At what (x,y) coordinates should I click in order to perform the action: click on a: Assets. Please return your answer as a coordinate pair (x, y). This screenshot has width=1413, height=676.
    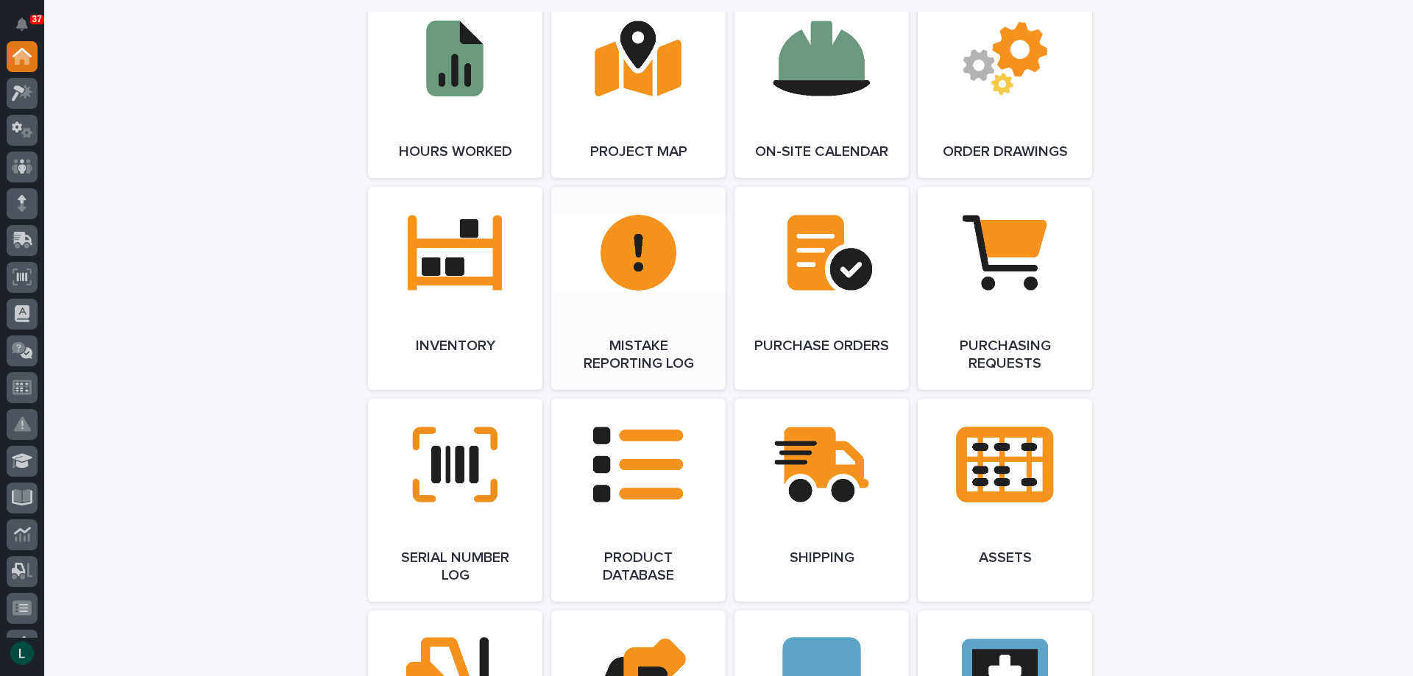
    Looking at the image, I should click on (1005, 500).